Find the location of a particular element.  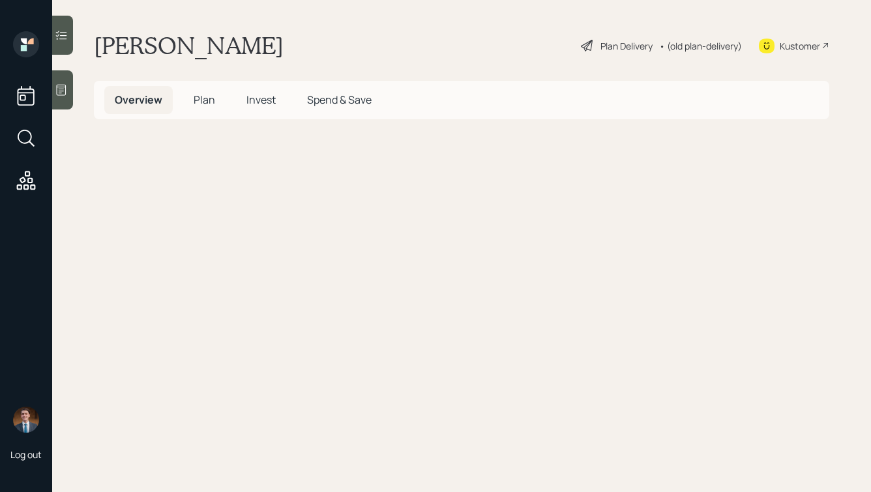

div: Plan Delivery is located at coordinates (627, 46).